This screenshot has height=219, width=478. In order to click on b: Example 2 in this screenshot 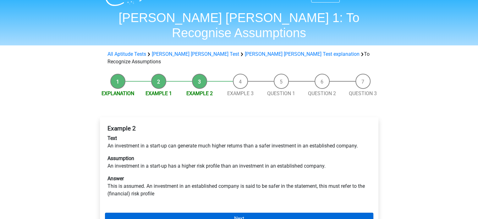, I will do `click(122, 128)`.